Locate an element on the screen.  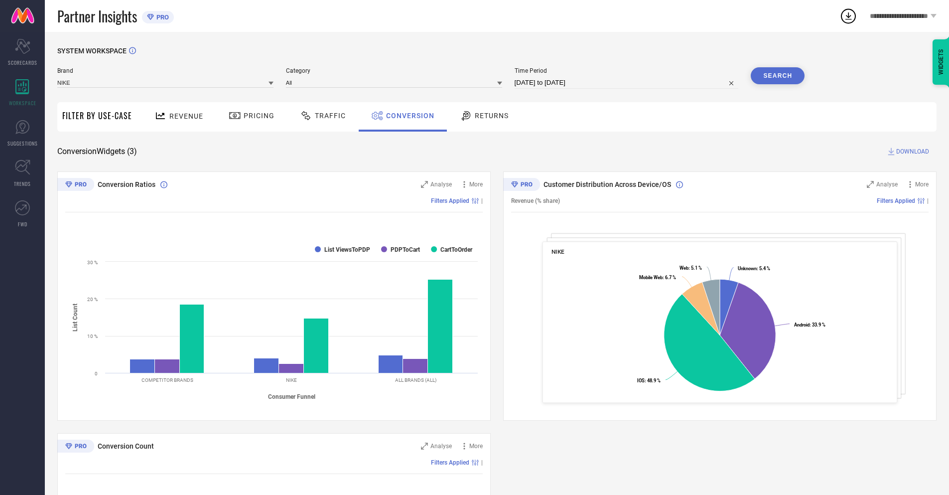
span: Revenue (% share) is located at coordinates (536, 201).